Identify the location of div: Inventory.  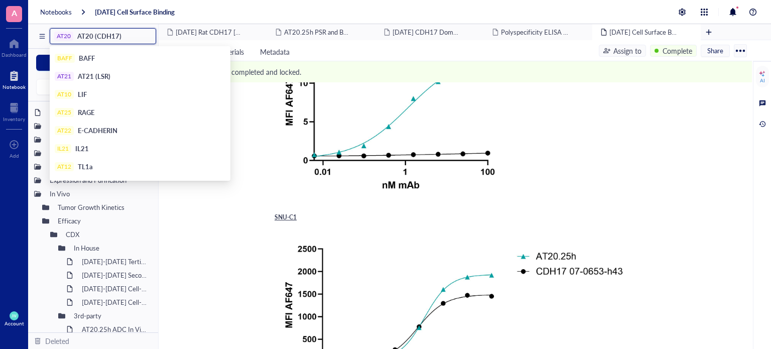
(14, 119).